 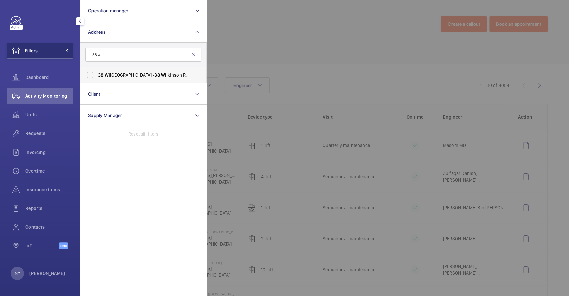 I want to click on span: Activity Monitoring, so click(x=49, y=96).